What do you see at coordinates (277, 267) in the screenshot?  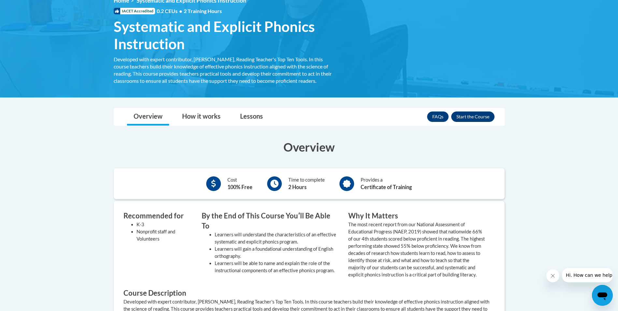 I see `li: Learners will be able to name and explain the role of the instructional components of an effectiv...` at bounding box center [277, 267].